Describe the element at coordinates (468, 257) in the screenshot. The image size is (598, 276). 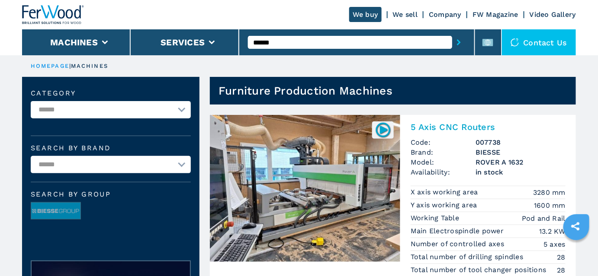
I see `p: Total number of drilling spindles` at that location.